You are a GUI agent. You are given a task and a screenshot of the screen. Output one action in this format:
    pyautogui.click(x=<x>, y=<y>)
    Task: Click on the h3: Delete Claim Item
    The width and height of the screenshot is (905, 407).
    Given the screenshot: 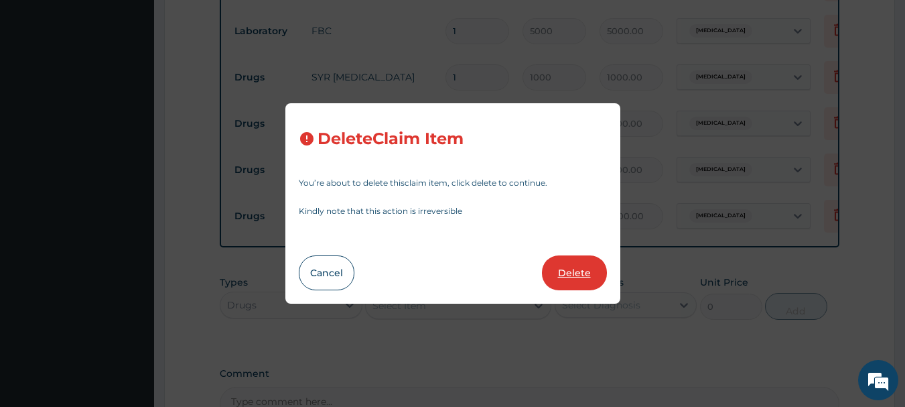 What is the action you would take?
    pyautogui.click(x=391, y=139)
    